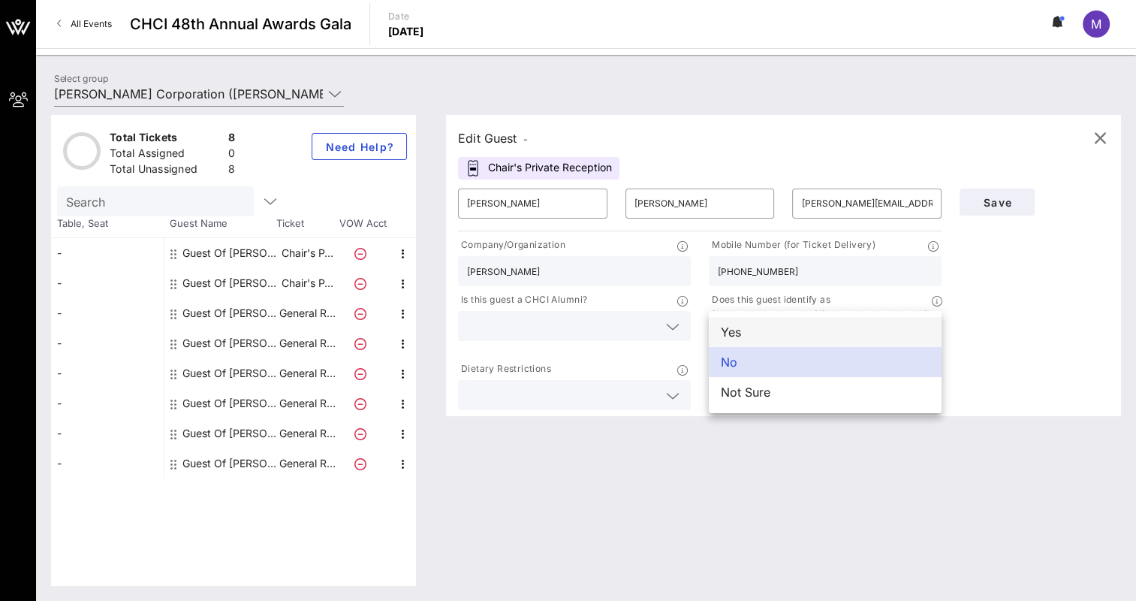  What do you see at coordinates (792, 245) in the screenshot?
I see `p: Mobile Number (for Ticket Delivery)` at bounding box center [792, 245].